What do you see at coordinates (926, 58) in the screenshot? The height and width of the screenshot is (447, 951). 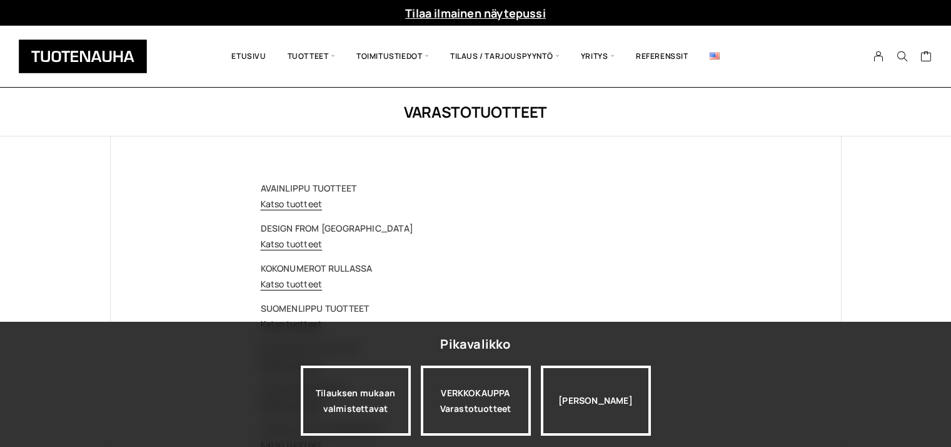 I see `a: Cart` at bounding box center [926, 58].